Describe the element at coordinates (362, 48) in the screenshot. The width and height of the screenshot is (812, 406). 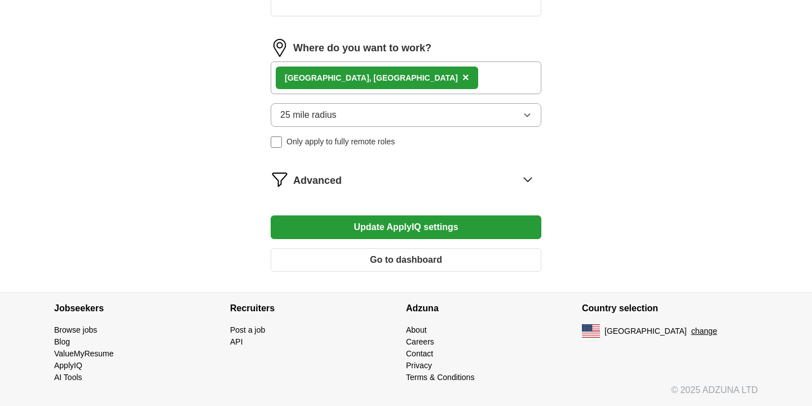
I see `label: Where do you want to work?` at that location.